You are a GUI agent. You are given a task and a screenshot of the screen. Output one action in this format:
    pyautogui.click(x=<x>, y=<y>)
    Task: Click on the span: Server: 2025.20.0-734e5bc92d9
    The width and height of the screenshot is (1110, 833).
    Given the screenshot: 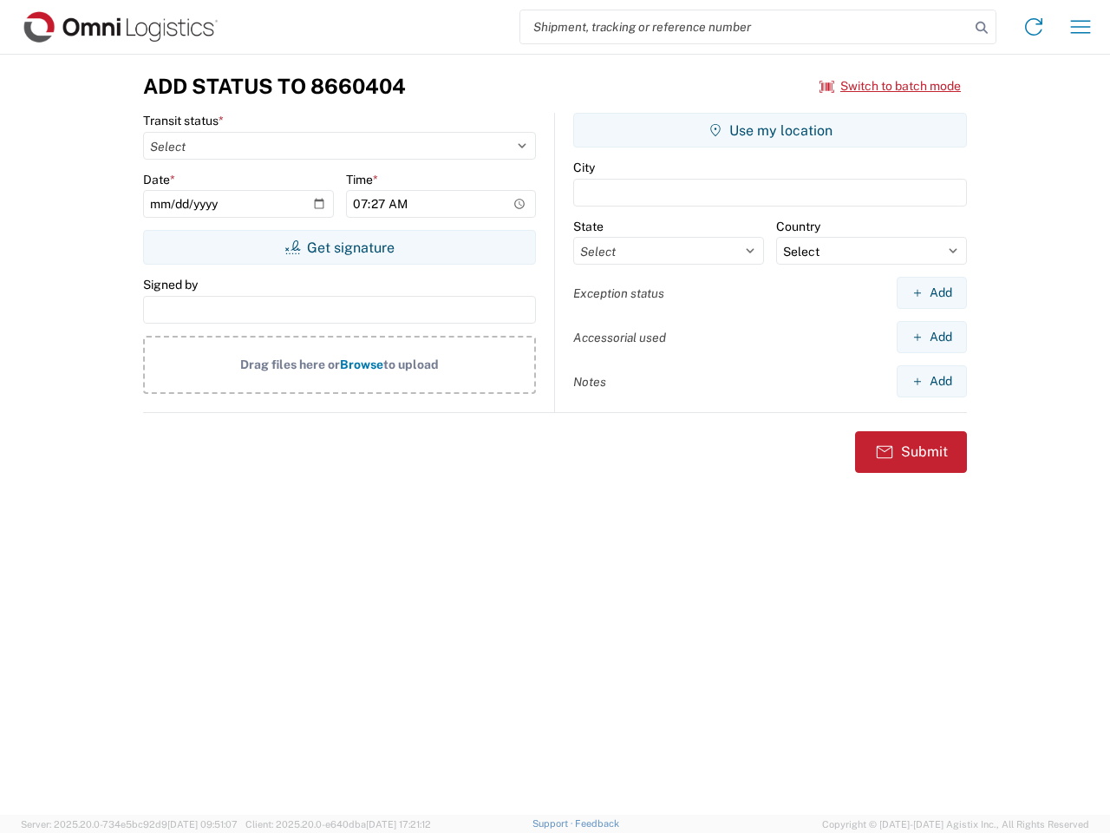 What is the action you would take?
    pyautogui.click(x=129, y=824)
    